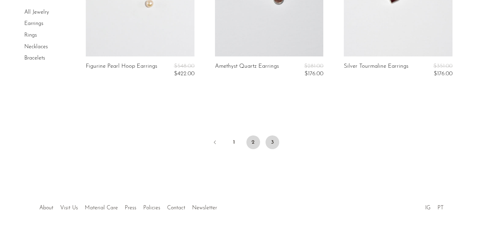  Describe the element at coordinates (443, 66) in the screenshot. I see `span: $351.00` at that location.